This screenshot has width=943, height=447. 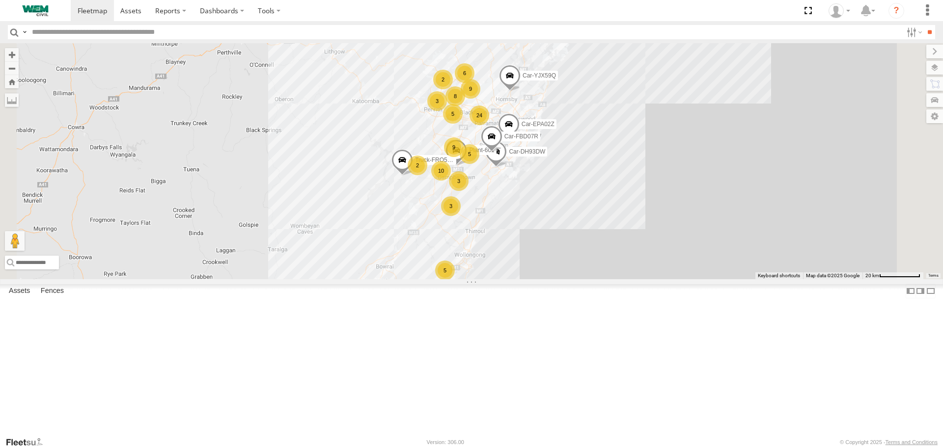 I want to click on label: Search Query, so click(x=25, y=32).